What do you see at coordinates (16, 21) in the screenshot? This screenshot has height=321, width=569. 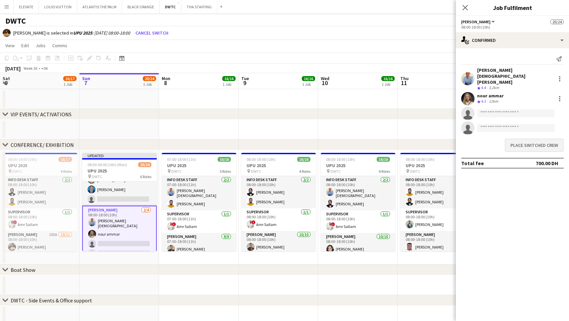 I see `h1: DWTC` at bounding box center [16, 21].